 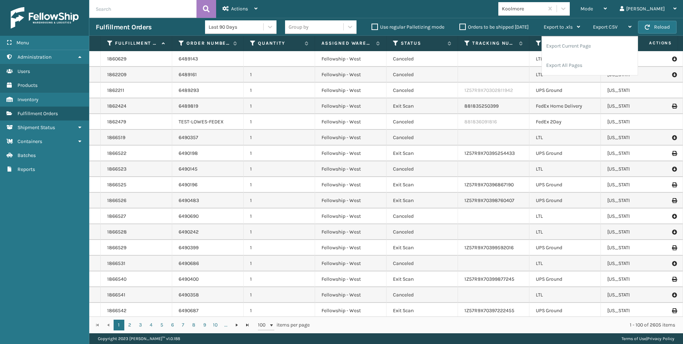 I want to click on a: 1866519, so click(x=116, y=138).